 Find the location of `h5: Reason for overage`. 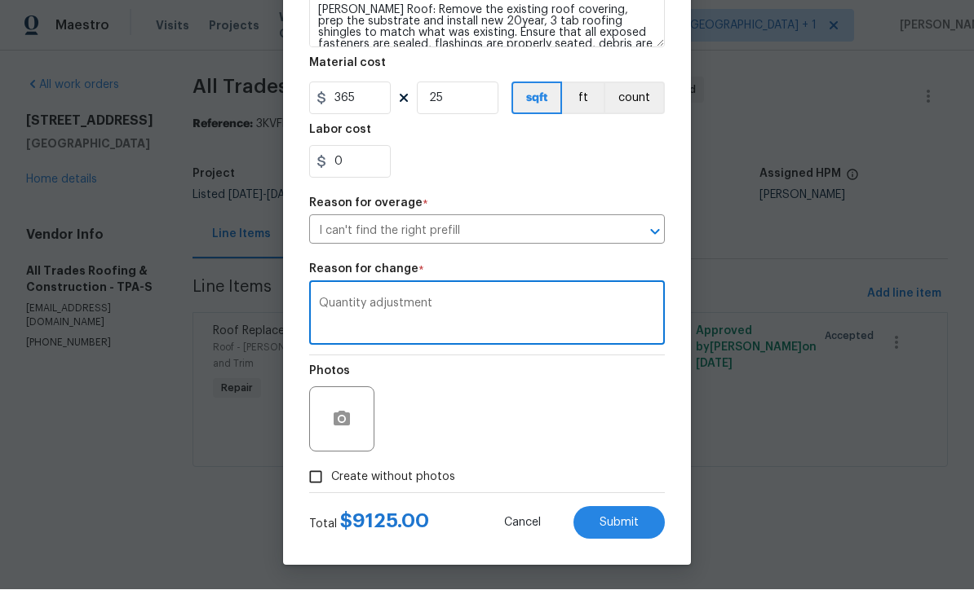

h5: Reason for overage is located at coordinates (365, 204).